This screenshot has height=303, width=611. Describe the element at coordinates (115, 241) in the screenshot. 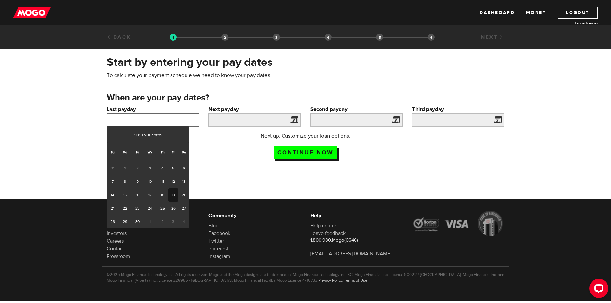

I see `a: Careers` at that location.